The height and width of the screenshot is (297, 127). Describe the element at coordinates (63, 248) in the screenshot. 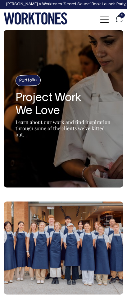

I see `a: Idle, Brisbane: One of Many Collaborations with Anyday Hospitality` at that location.